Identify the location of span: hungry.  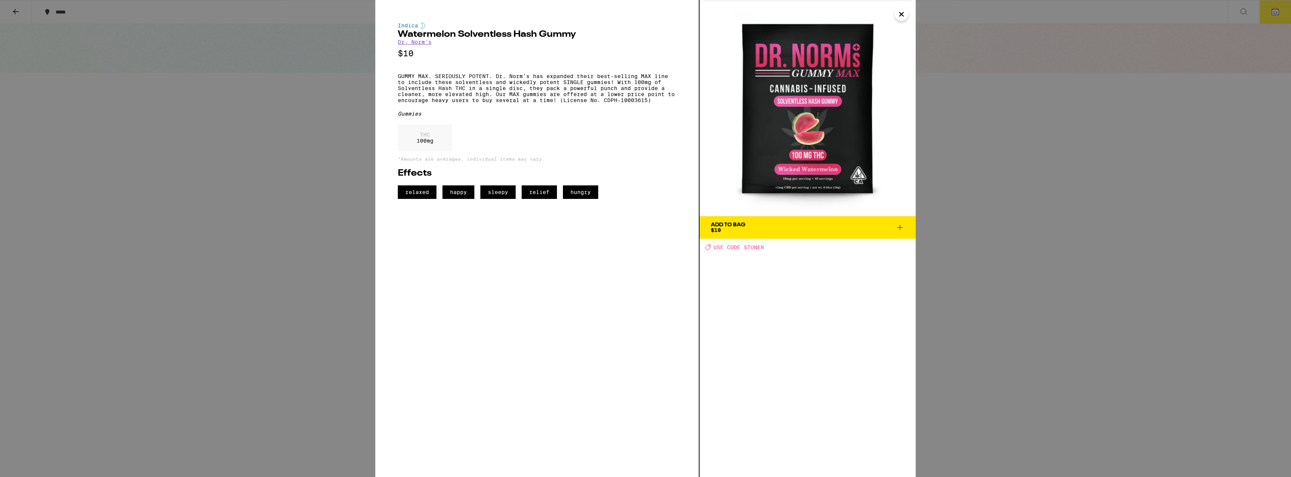
(580, 192).